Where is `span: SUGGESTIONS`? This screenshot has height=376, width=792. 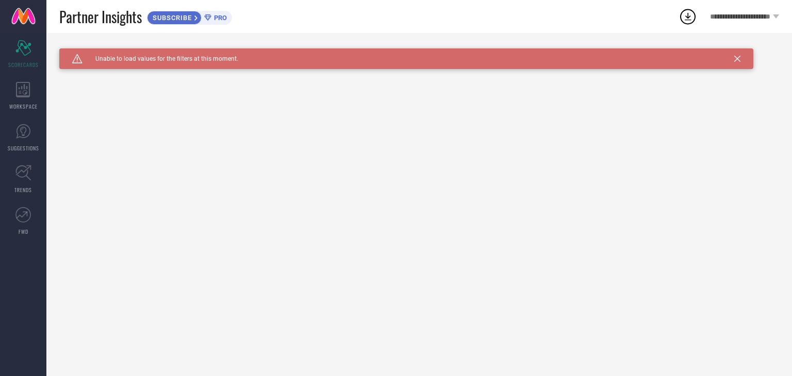 span: SUGGESTIONS is located at coordinates (23, 148).